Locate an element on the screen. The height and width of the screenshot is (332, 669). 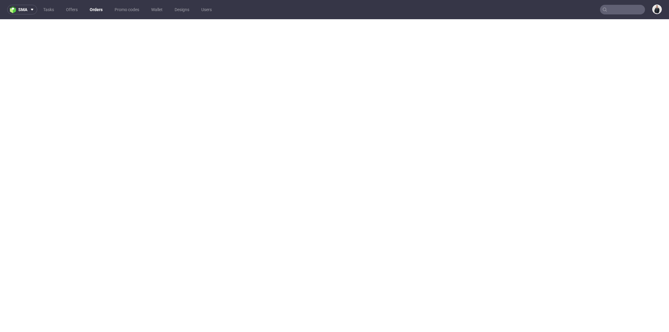
a: Orders is located at coordinates (96, 10).